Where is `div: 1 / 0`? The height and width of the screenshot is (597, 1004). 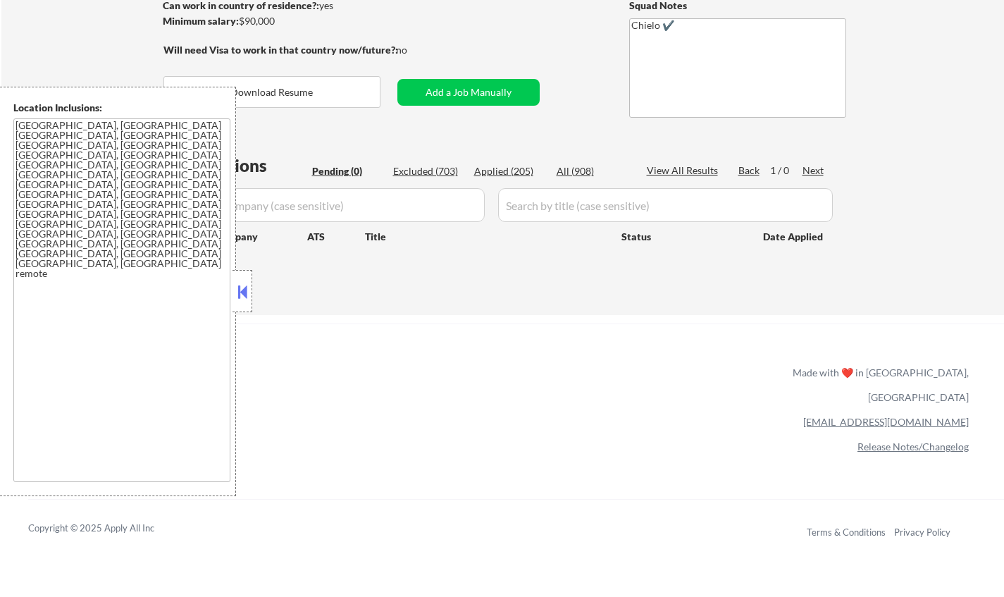
div: 1 / 0 is located at coordinates (786, 170).